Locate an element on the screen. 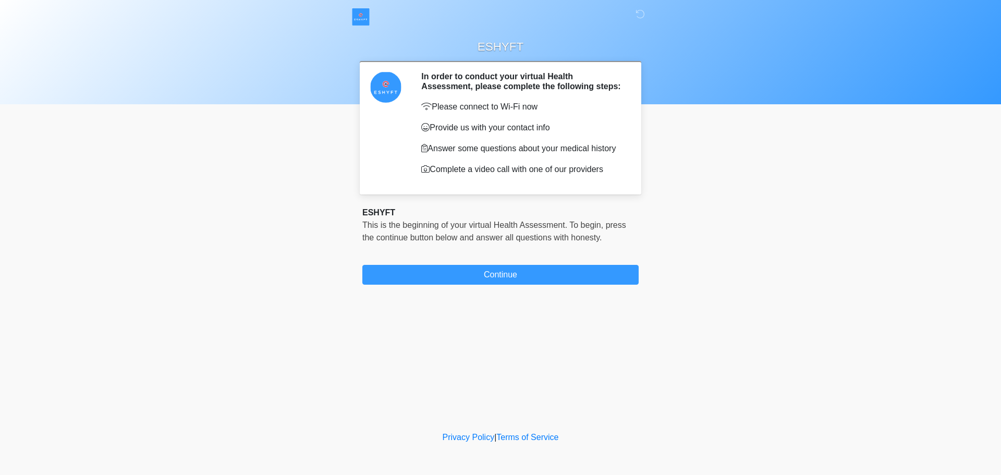  img: Agent Avatar is located at coordinates (386, 87).